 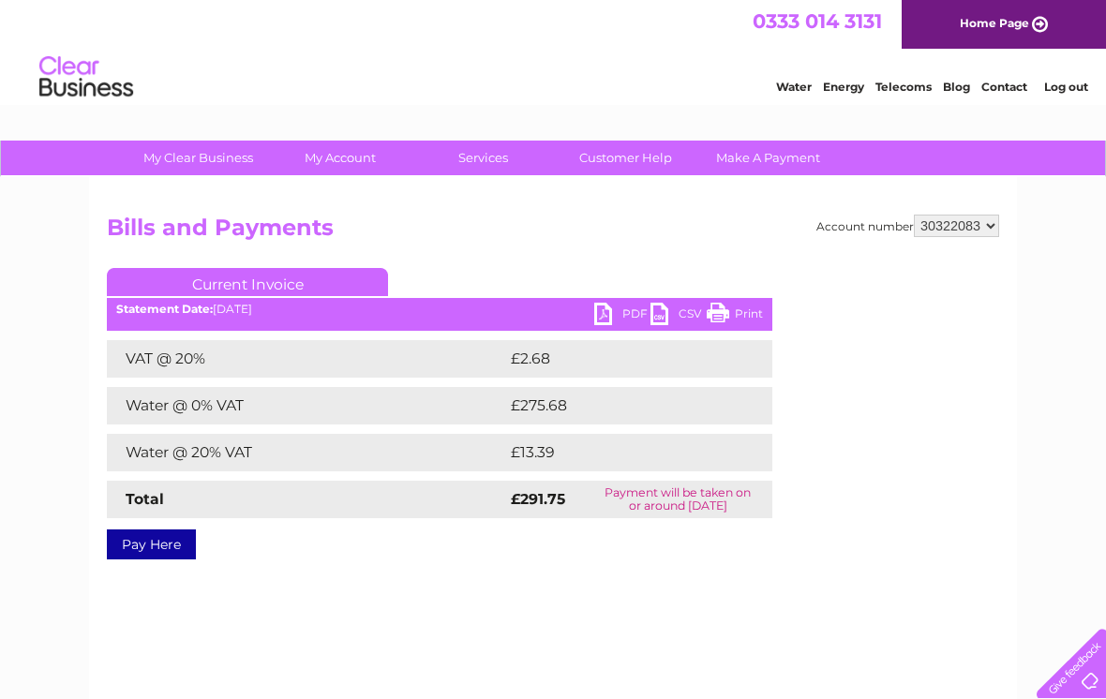 I want to click on a: PDF, so click(x=622, y=316).